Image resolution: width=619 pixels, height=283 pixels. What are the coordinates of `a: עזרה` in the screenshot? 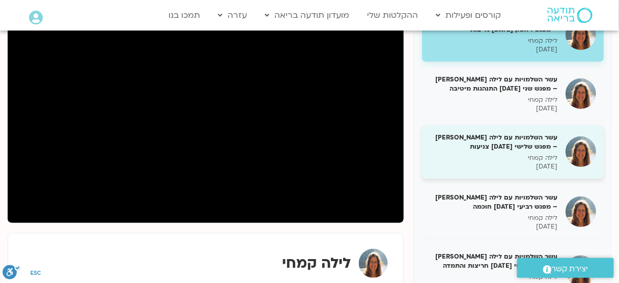 It's located at (233, 15).